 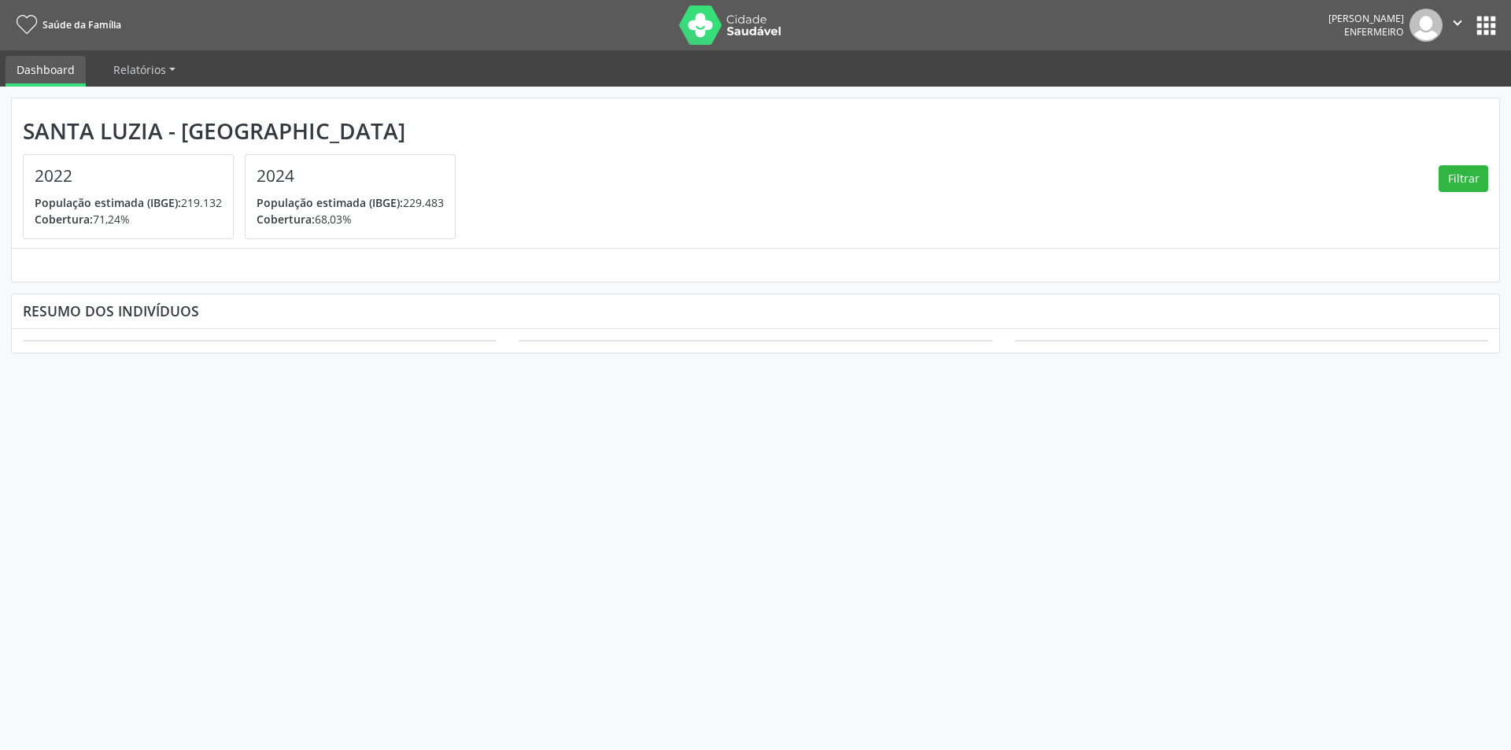 I want to click on img: img, so click(x=1426, y=25).